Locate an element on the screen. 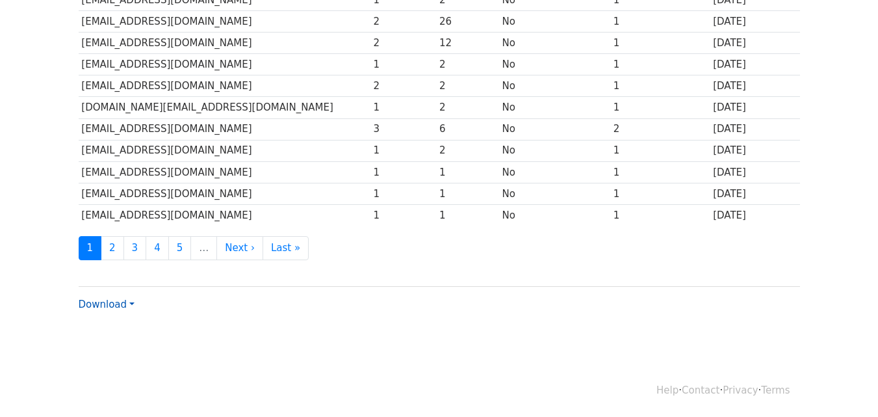 The height and width of the screenshot is (417, 878). div: Chat Widget is located at coordinates (846, 386).